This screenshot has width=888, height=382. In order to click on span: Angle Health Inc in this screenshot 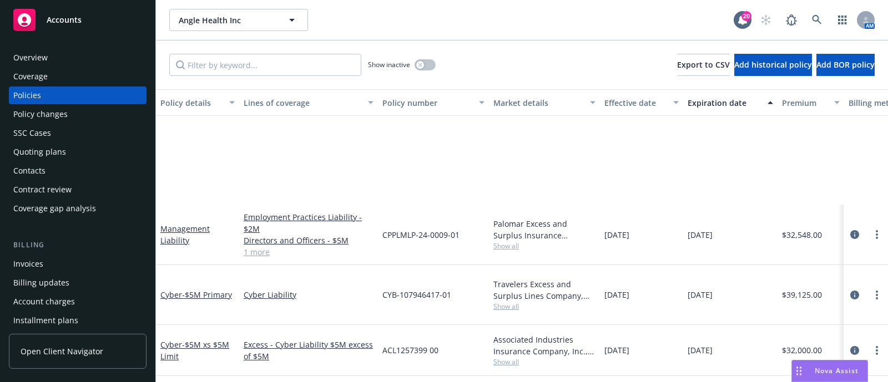, I will do `click(226, 20)`.